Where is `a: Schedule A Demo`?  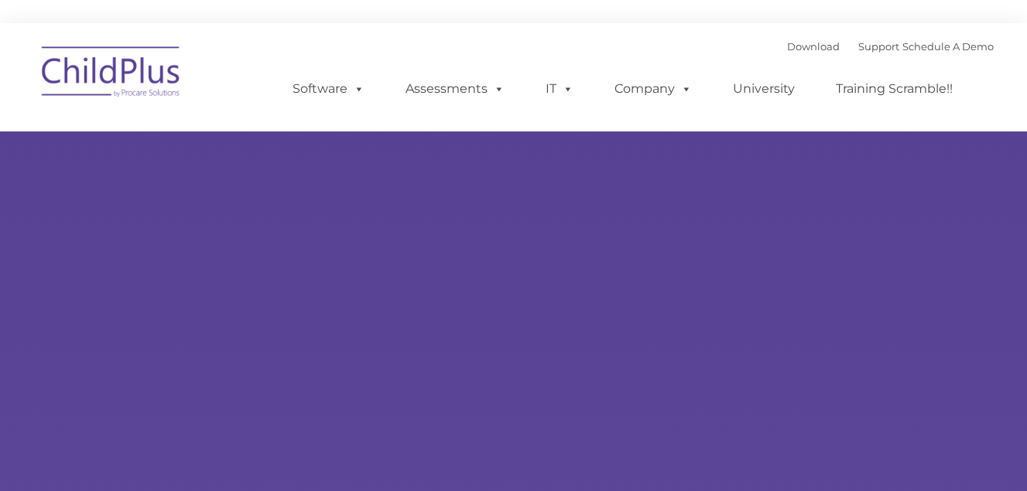
a: Schedule A Demo is located at coordinates (948, 46).